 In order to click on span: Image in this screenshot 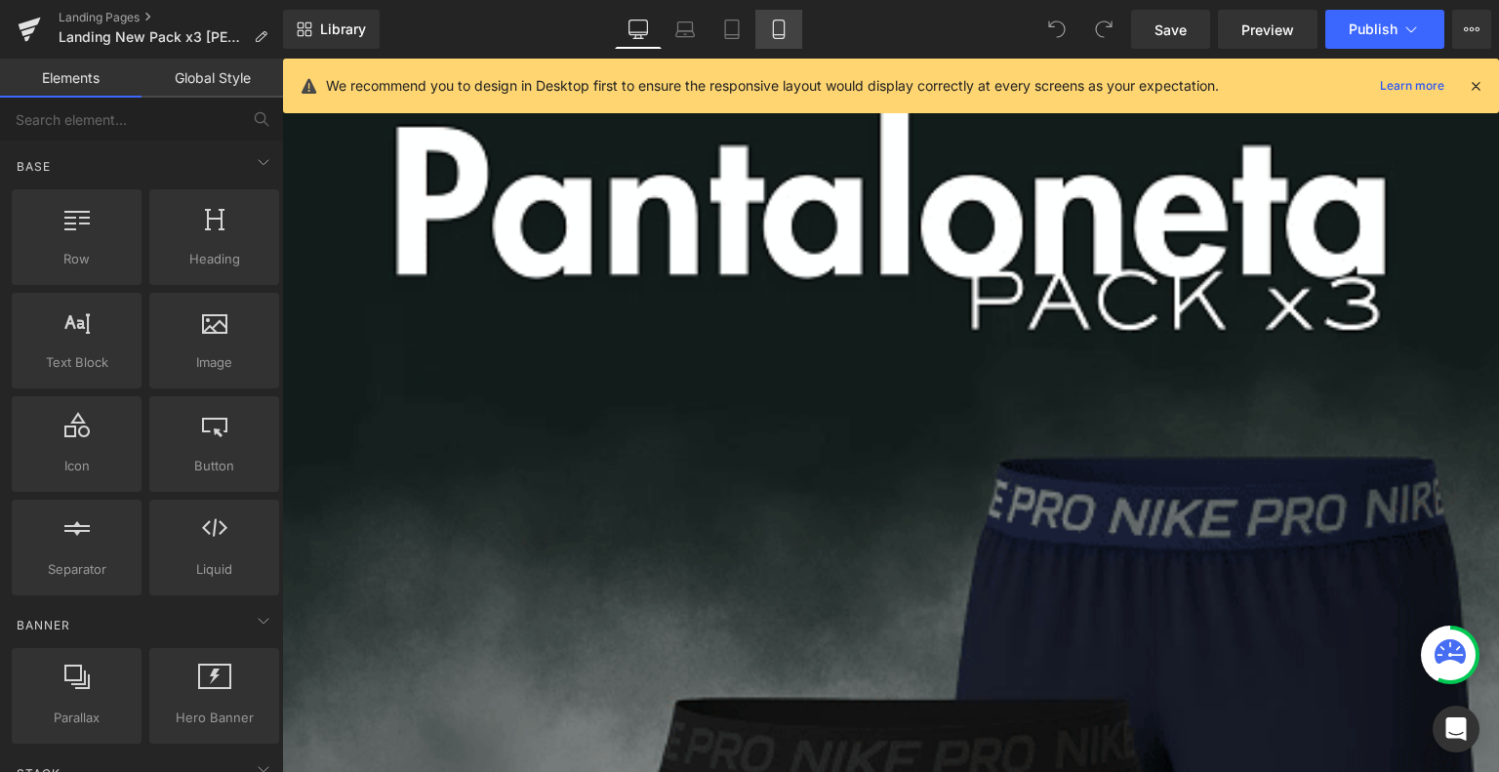, I will do `click(214, 362)`.